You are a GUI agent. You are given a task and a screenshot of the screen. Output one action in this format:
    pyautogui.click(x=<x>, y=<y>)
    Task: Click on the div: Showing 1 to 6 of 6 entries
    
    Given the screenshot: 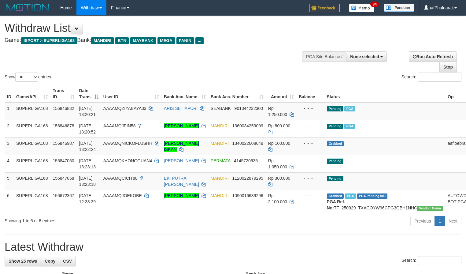 What is the action you would take?
    pyautogui.click(x=97, y=219)
    